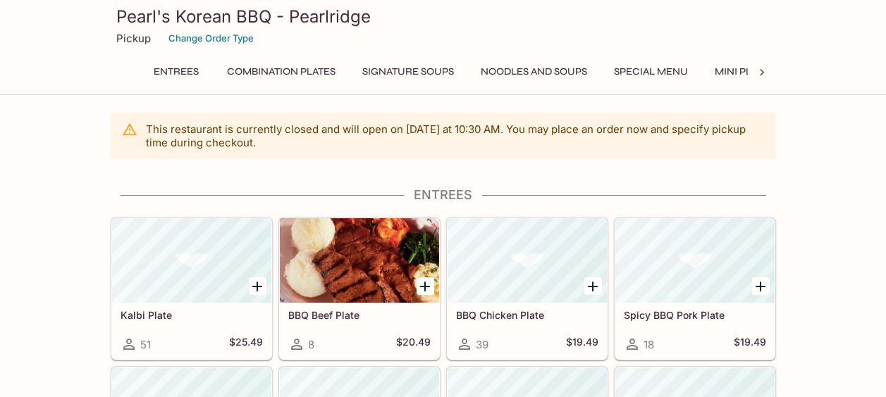 Image resolution: width=886 pixels, height=397 pixels. I want to click on button: Add BBQ Chicken Plate, so click(593, 286).